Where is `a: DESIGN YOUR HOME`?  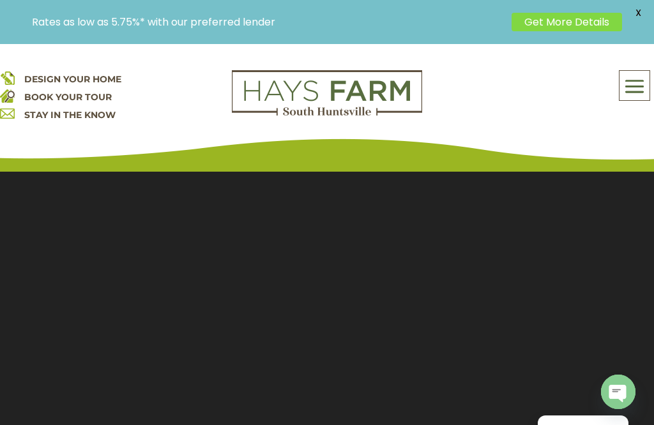 a: DESIGN YOUR HOME is located at coordinates (73, 79).